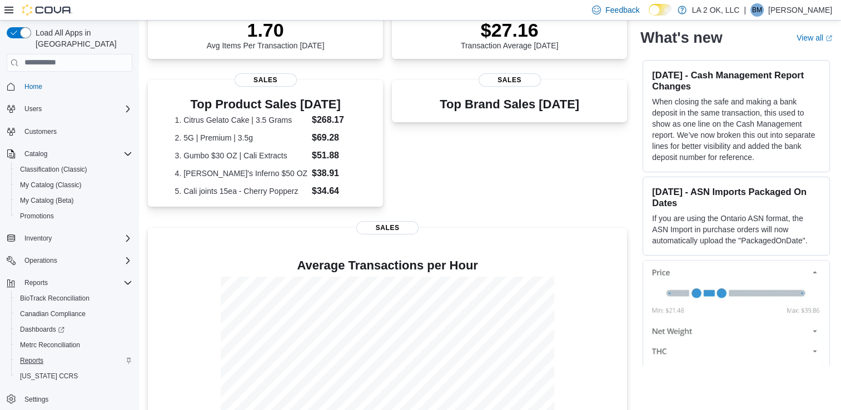 The height and width of the screenshot is (410, 841). Describe the element at coordinates (69, 399) in the screenshot. I see `button: Settings` at that location.